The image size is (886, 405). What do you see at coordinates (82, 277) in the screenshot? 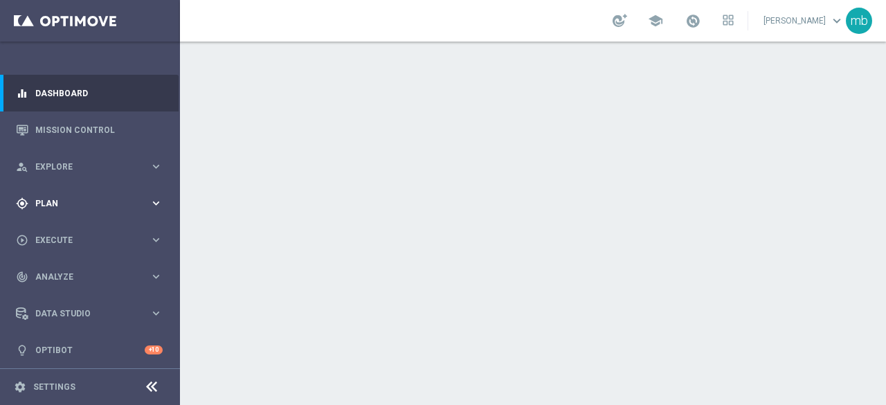
I see `div: Analyze` at bounding box center [82, 277].